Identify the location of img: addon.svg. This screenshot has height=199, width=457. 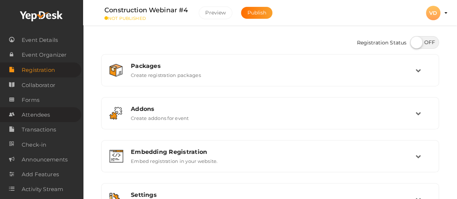
(116, 113).